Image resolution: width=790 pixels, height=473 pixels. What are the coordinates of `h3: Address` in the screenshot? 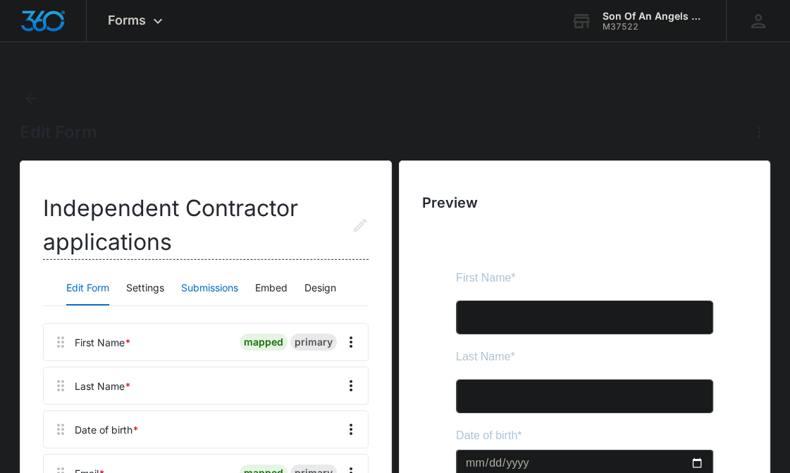 It's located at (139, 402).